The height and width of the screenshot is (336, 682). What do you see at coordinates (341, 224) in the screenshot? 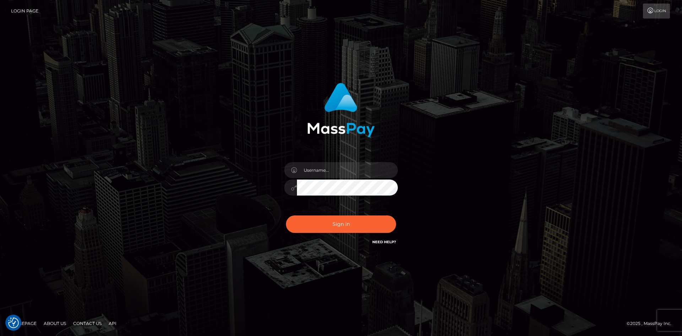
I see `button: Sign in` at bounding box center [341, 224].